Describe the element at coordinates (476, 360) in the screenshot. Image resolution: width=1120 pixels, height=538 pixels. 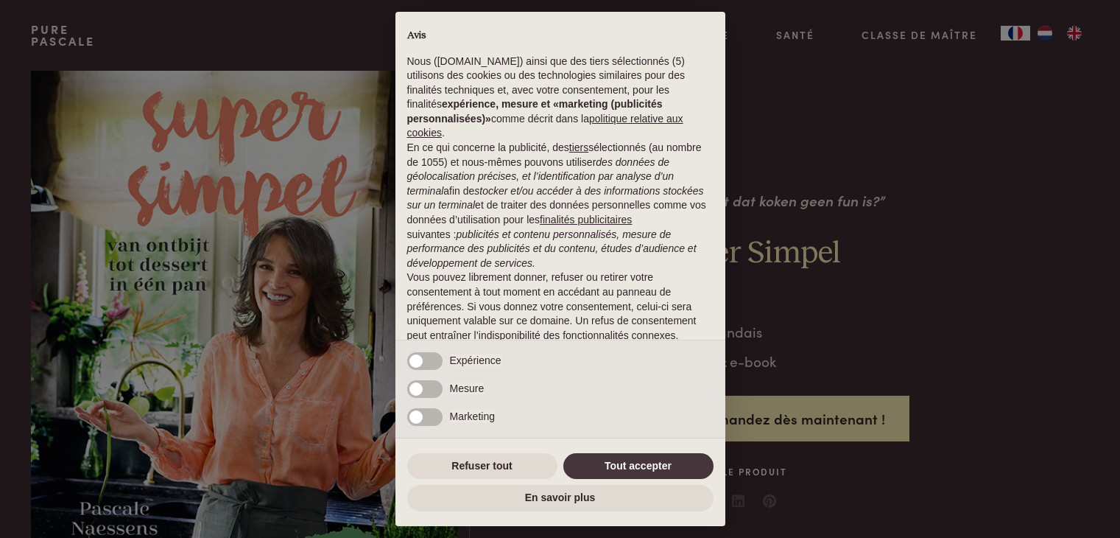
I see `span: Expérience` at that location.